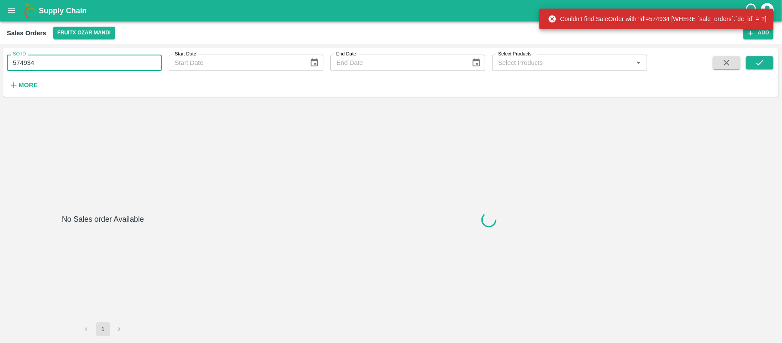 This screenshot has width=782, height=343. Describe the element at coordinates (236, 63) in the screenshot. I see `input: Start Date` at that location.